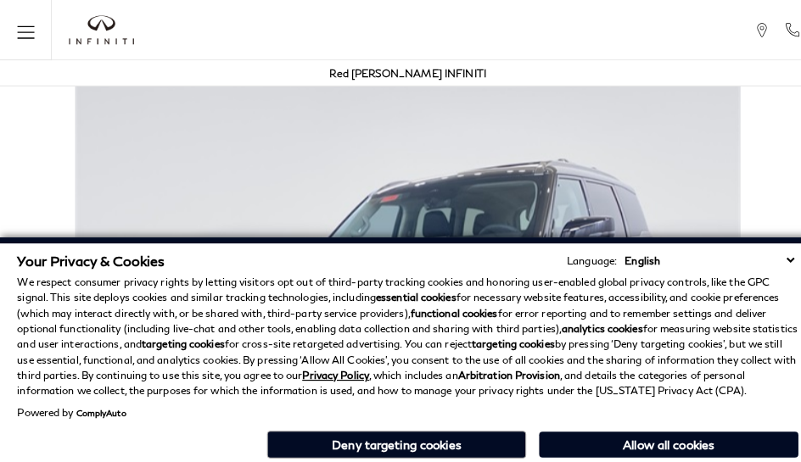  Describe the element at coordinates (401, 331) in the screenshot. I see `p: We respect consumer privacy rights by letting visitors opt out of third-party tracking cookies an...` at that location.